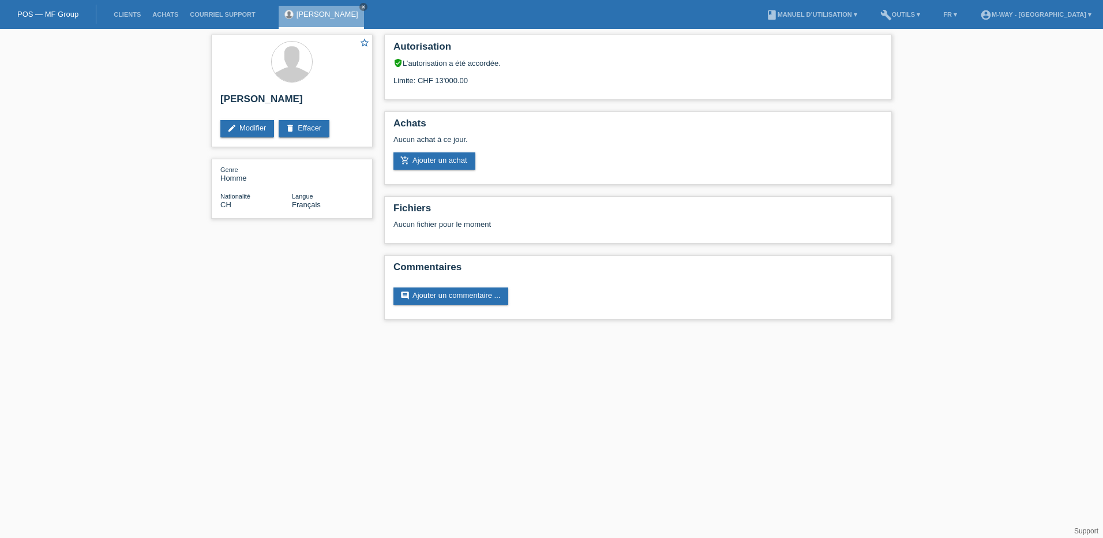  I want to click on i: close, so click(363, 7).